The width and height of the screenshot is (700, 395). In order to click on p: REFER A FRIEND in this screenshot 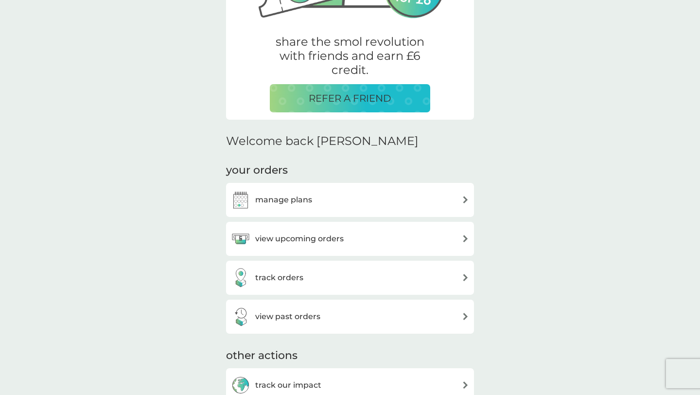, I will do `click(350, 98)`.